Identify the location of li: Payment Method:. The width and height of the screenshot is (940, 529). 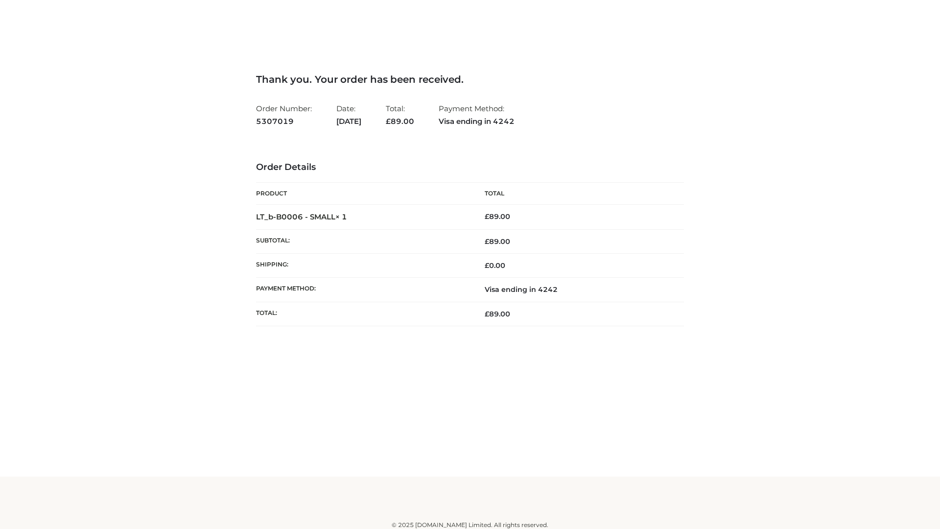
(477, 115).